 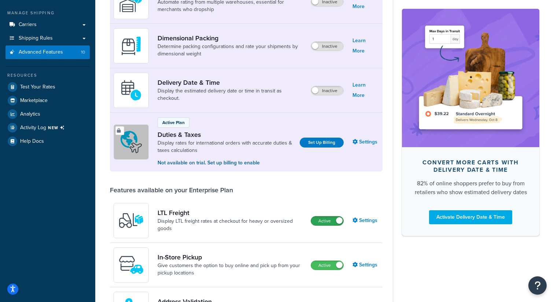 I want to click on a: Test Your Rates, so click(x=48, y=87).